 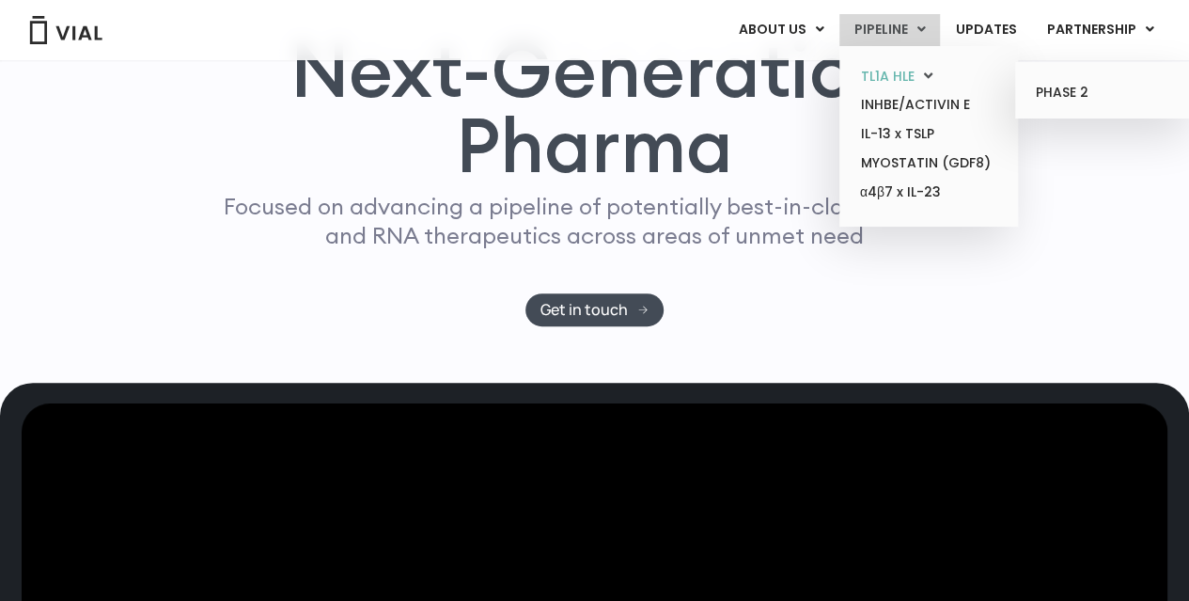 I want to click on p: Focused on advancing a pipeline of potentially best-in-class biologics and RNA therapeutics acros..., so click(x=595, y=221).